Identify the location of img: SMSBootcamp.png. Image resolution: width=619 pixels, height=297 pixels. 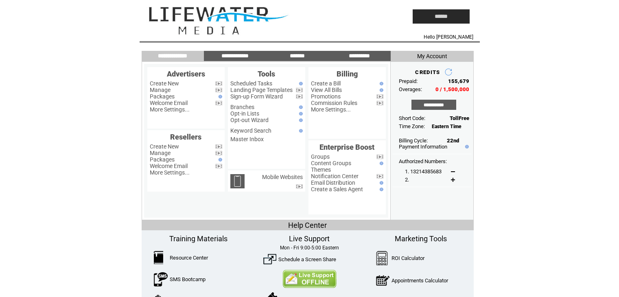
(161, 279).